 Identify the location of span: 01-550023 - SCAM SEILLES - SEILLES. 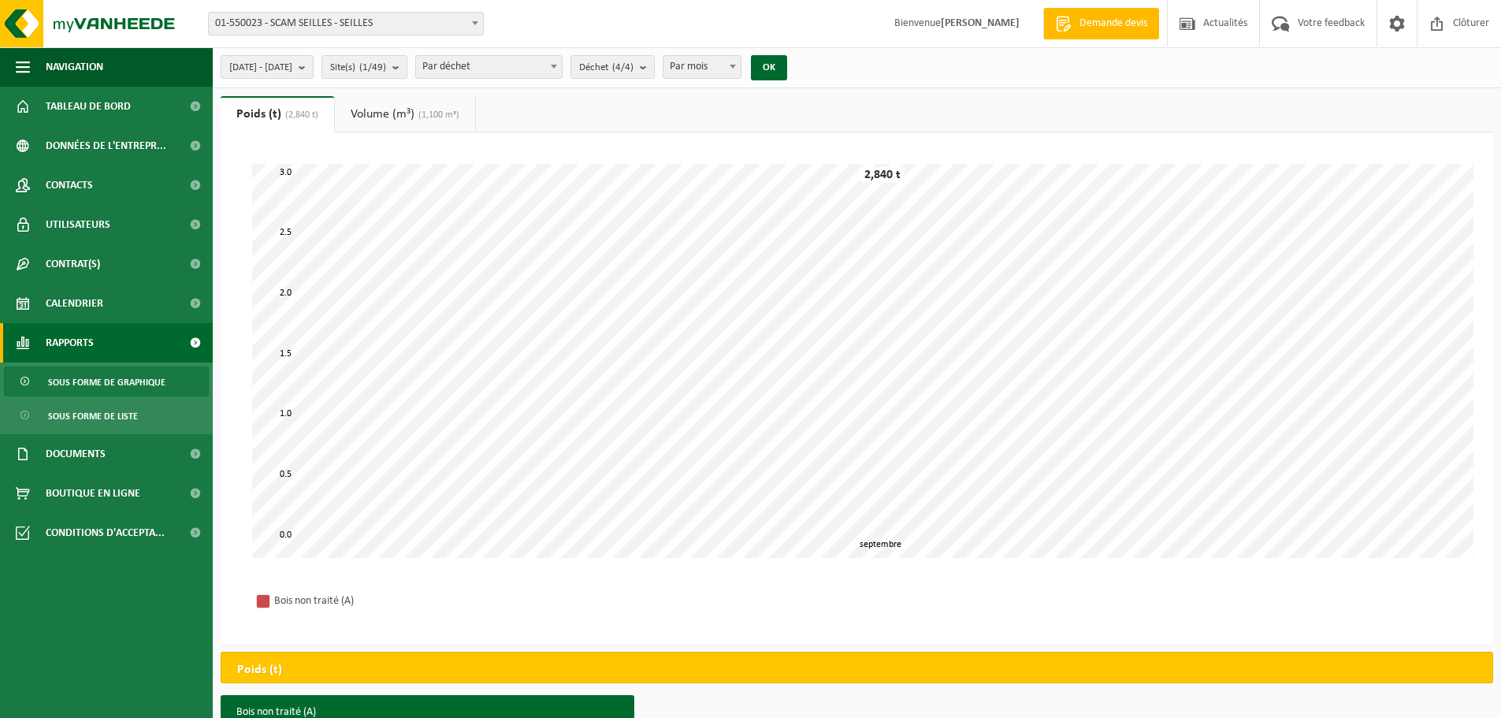
(346, 24).